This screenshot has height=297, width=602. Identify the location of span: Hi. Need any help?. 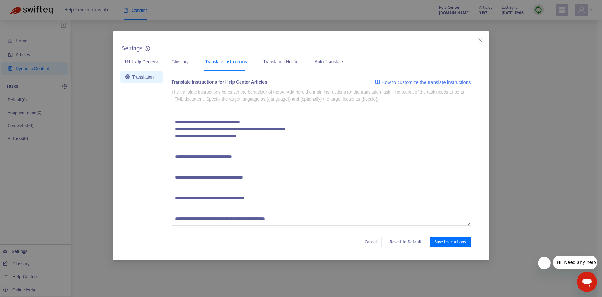
(24, 7).